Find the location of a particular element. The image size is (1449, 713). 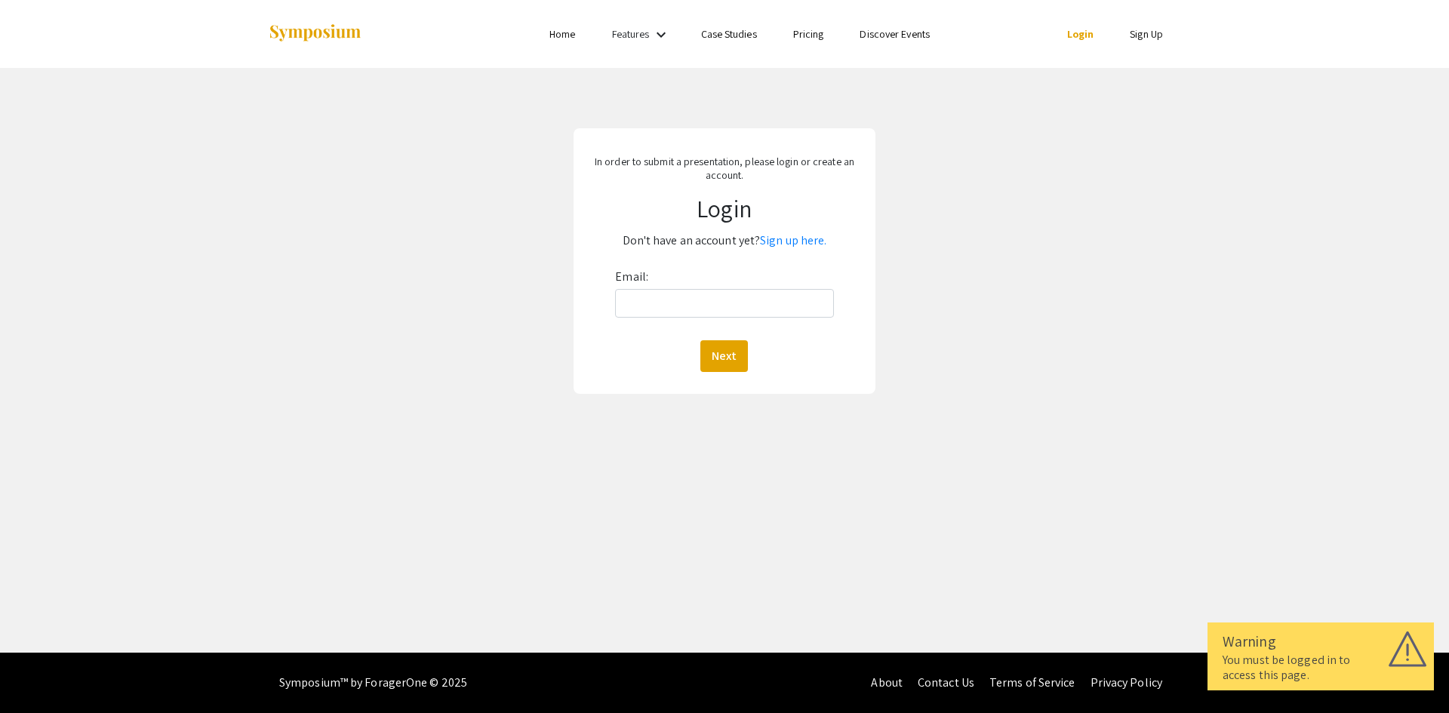

label: Email: is located at coordinates (632, 277).